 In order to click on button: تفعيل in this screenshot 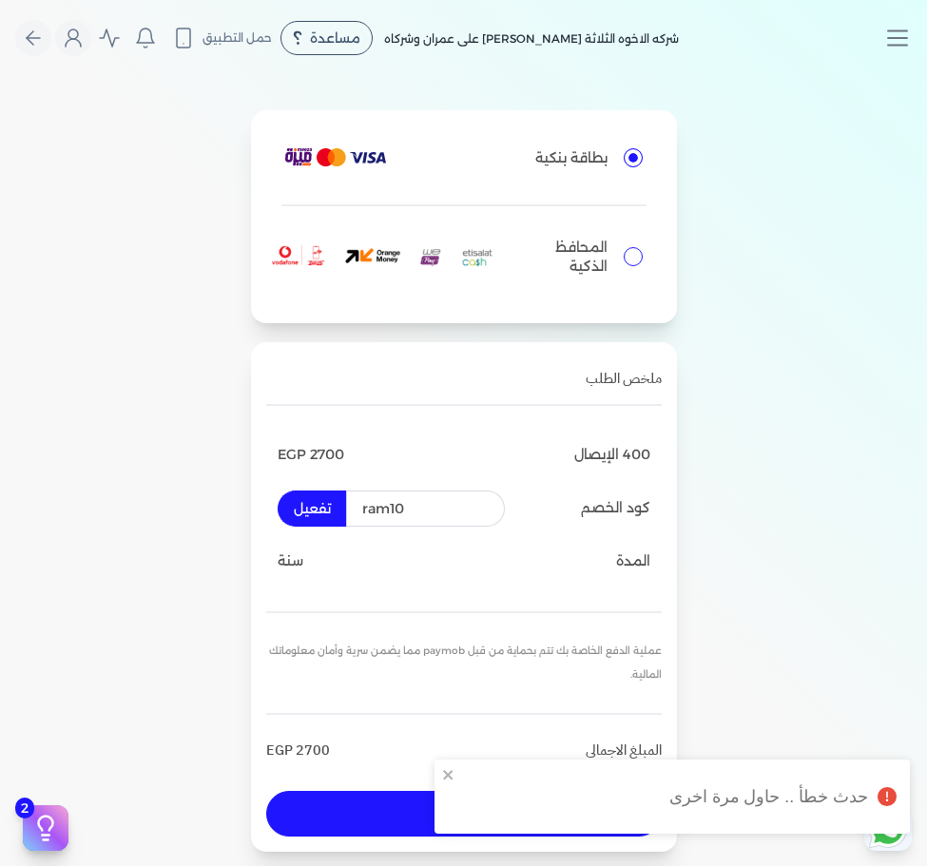, I will do `click(312, 508)`.